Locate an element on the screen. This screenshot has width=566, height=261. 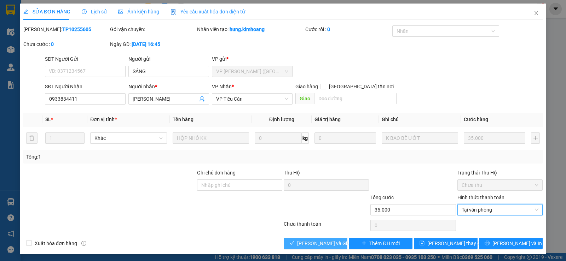
label: Ghi chú đơn hàng is located at coordinates (216, 173).